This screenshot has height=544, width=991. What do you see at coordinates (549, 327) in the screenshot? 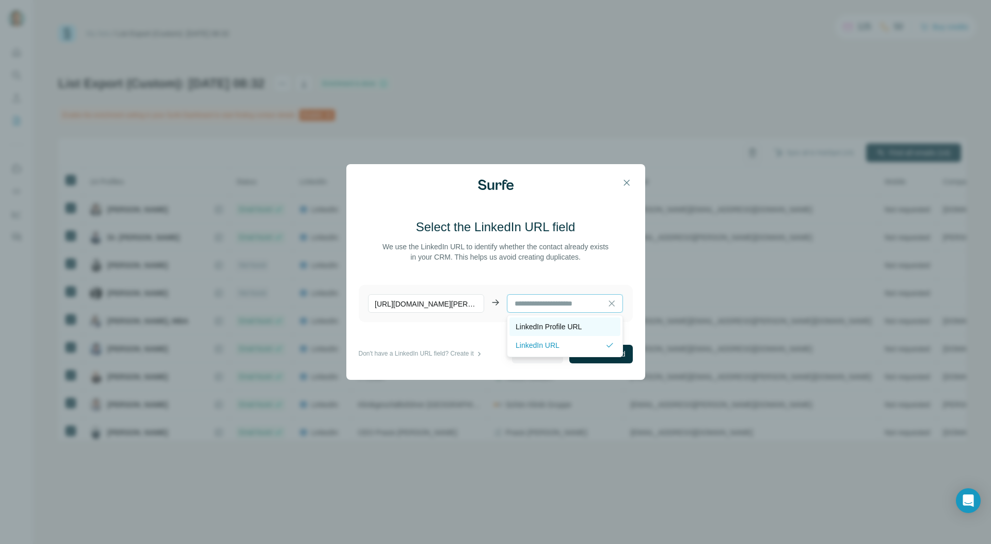
I see `p: LinkedIn Profile URL` at bounding box center [549, 327].